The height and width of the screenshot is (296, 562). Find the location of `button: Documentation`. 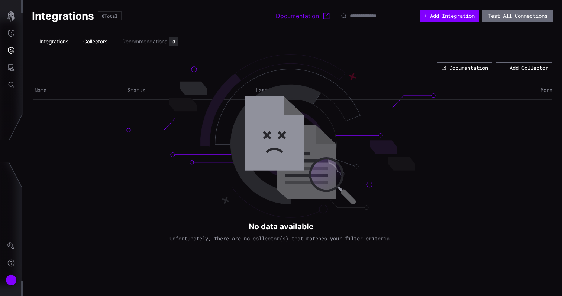

button: Documentation is located at coordinates (464, 68).